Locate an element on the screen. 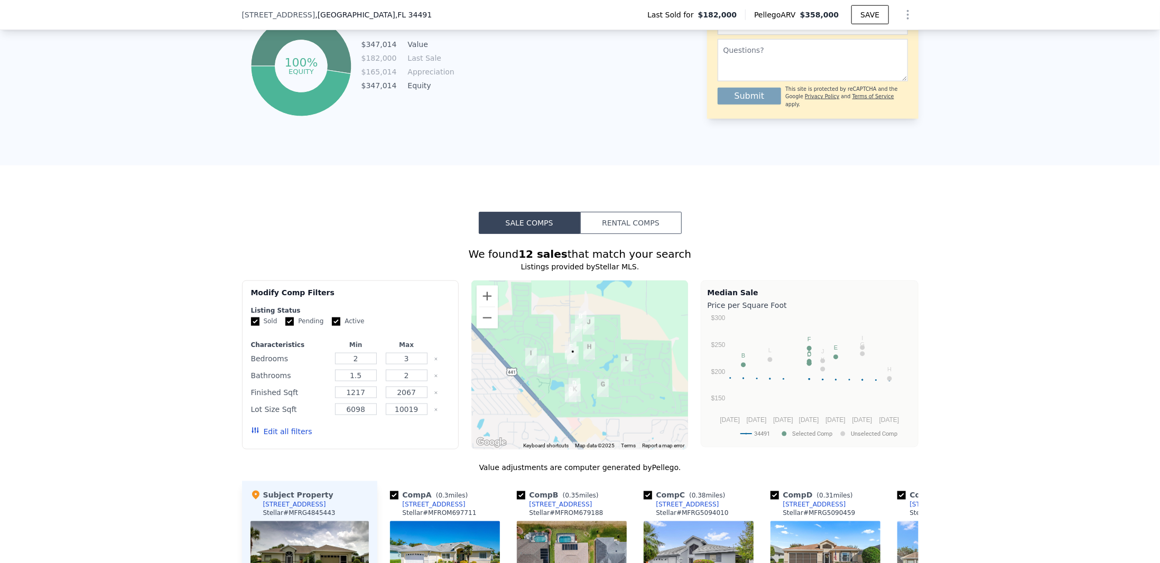 The width and height of the screenshot is (1160, 563). text: B is located at coordinates (743, 356).